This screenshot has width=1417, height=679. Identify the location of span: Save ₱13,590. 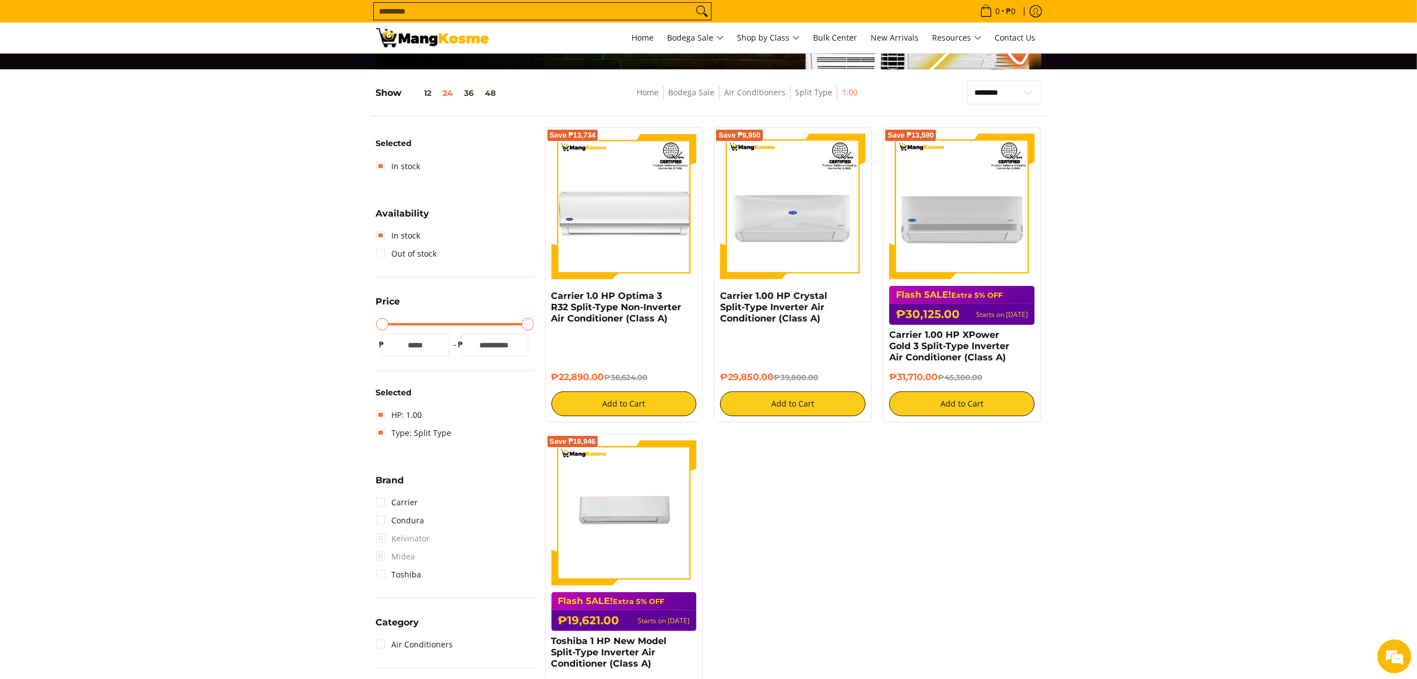
(911, 135).